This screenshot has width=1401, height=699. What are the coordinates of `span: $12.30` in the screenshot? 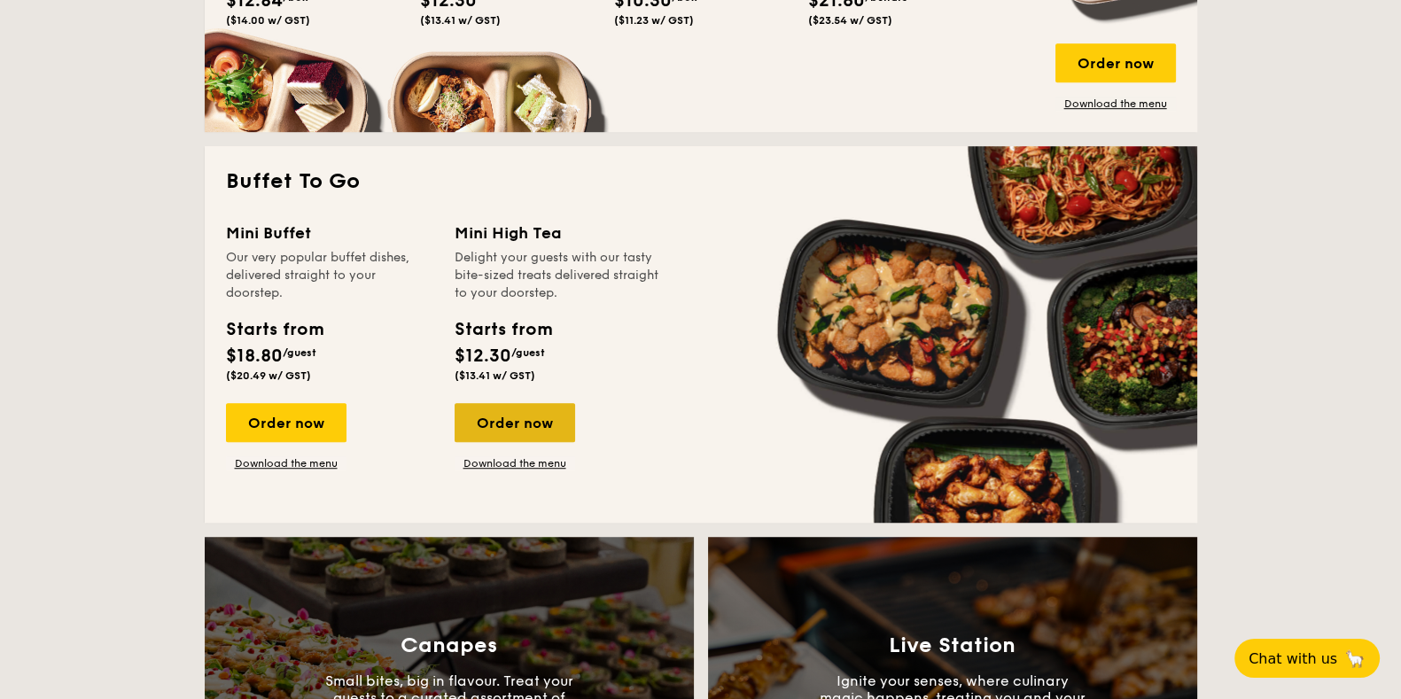 It's located at (483, 356).